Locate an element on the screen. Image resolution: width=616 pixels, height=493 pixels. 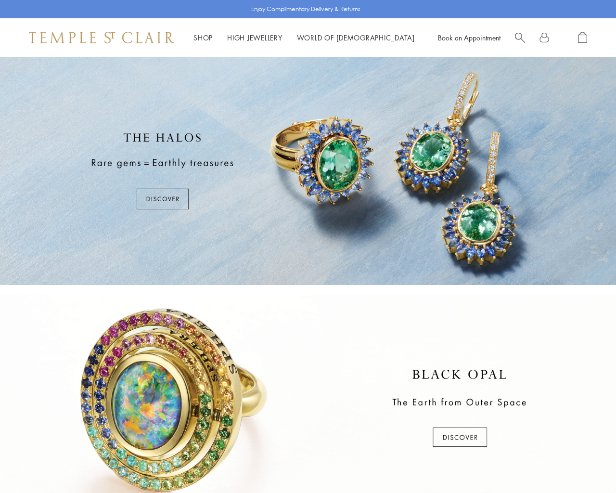
nav: Main navigation is located at coordinates (304, 38).